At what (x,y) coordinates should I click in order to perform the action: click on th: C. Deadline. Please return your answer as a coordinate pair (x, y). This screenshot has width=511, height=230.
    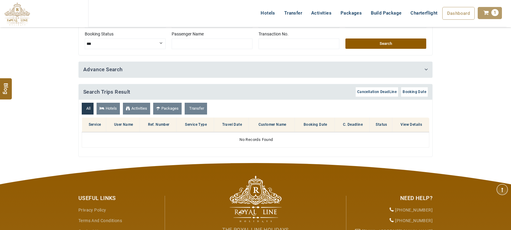
    Looking at the image, I should click on (352, 125).